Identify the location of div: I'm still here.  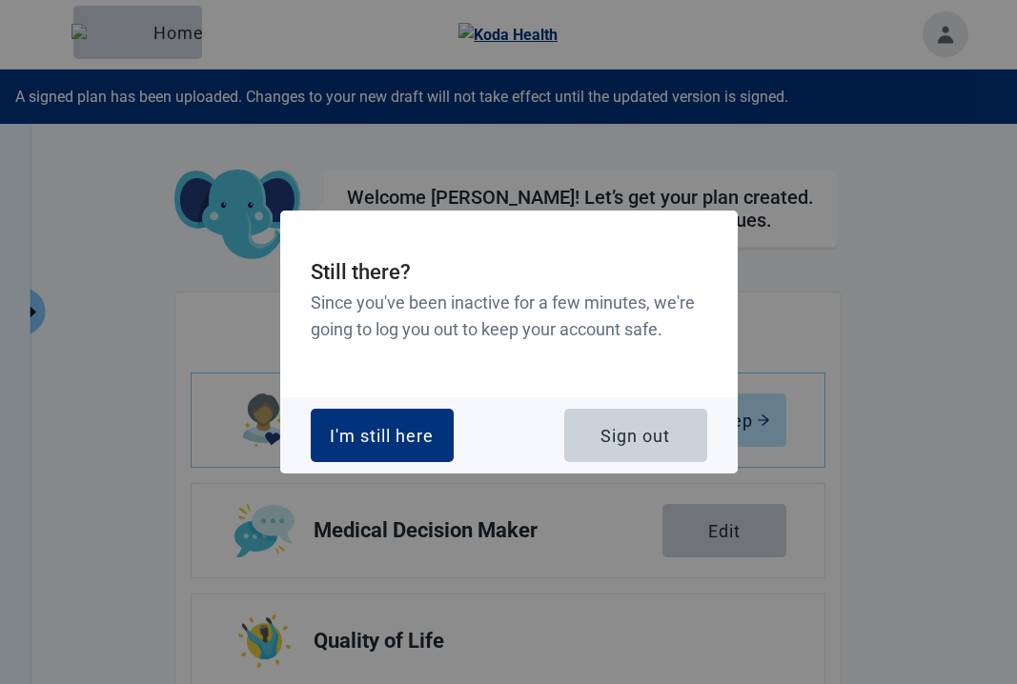
(381, 436).